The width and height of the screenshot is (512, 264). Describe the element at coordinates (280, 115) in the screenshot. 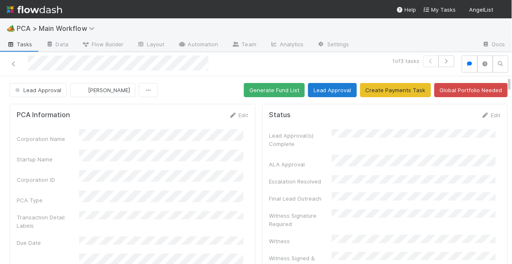

I see `h5: Status` at that location.